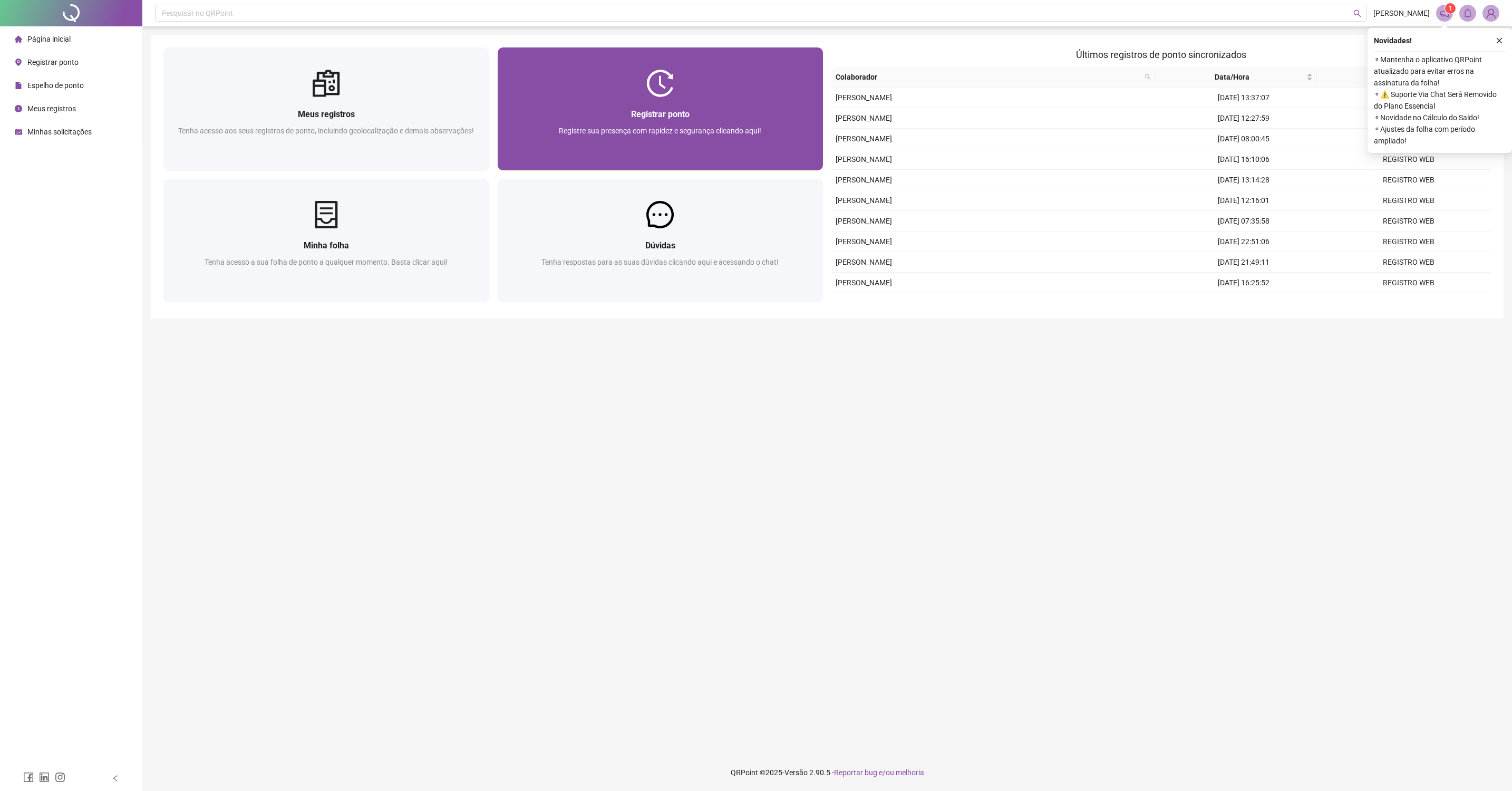 The height and width of the screenshot is (791, 1512). What do you see at coordinates (115, 778) in the screenshot?
I see `span: left` at bounding box center [115, 778].